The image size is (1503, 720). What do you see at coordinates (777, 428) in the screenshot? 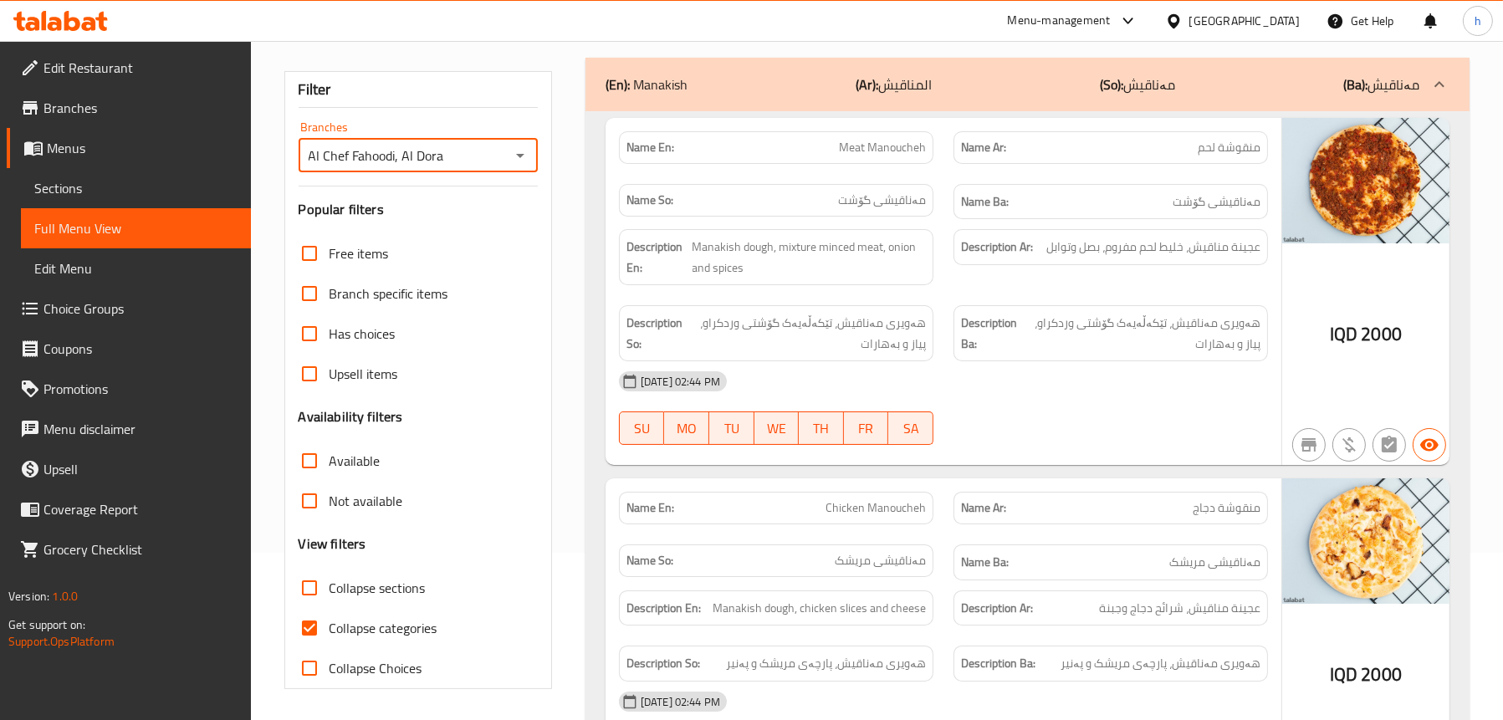
I see `button: WE` at bounding box center [777, 428].